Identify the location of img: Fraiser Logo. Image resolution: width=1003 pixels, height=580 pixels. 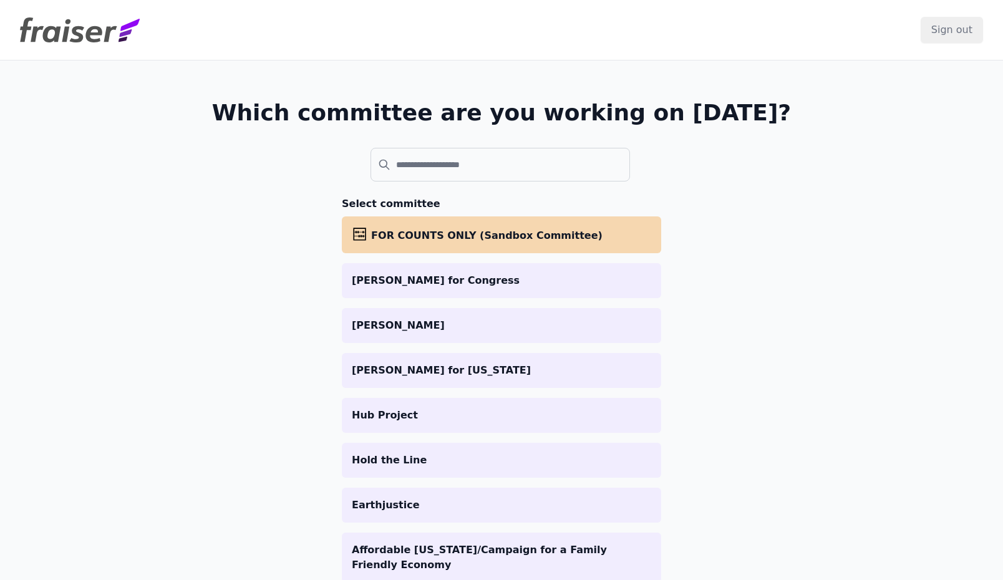
(80, 30).